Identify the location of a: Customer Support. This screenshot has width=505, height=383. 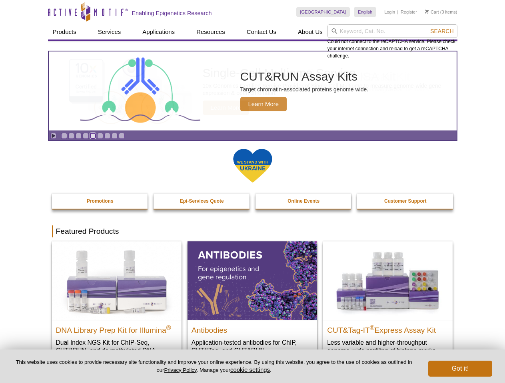
(405, 201).